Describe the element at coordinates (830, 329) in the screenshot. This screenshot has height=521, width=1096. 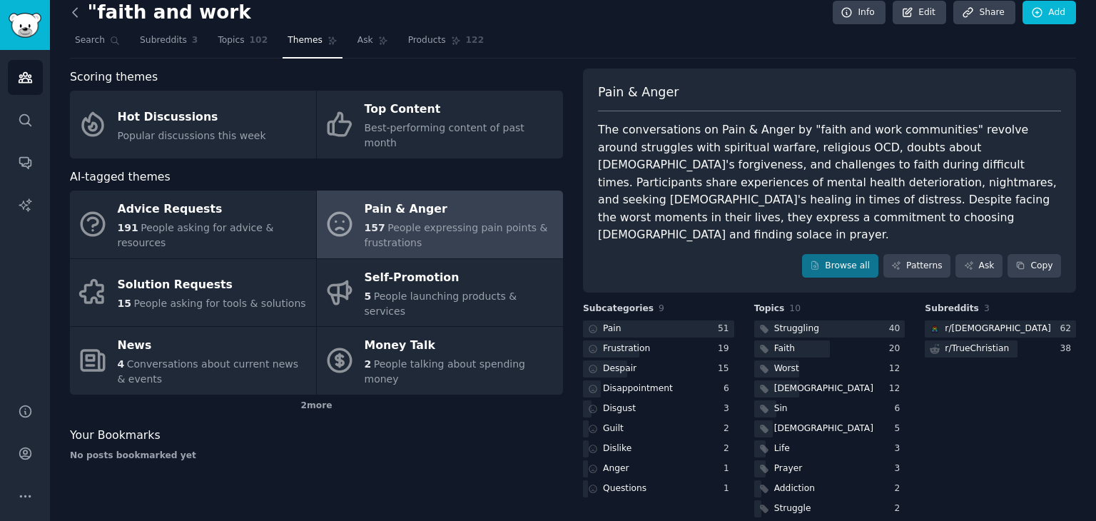
I see `a: Struggling40` at that location.